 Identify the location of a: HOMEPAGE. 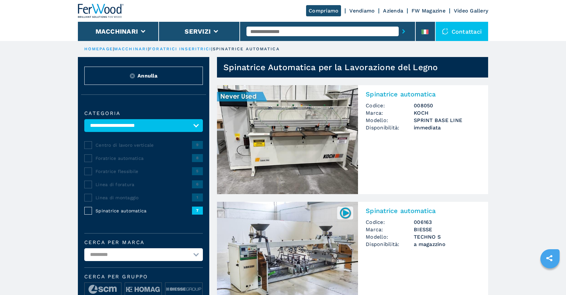
(98, 49).